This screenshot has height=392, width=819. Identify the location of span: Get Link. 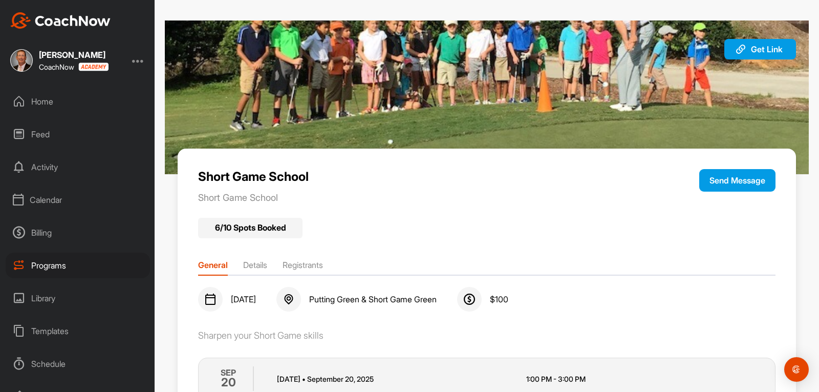
(767, 49).